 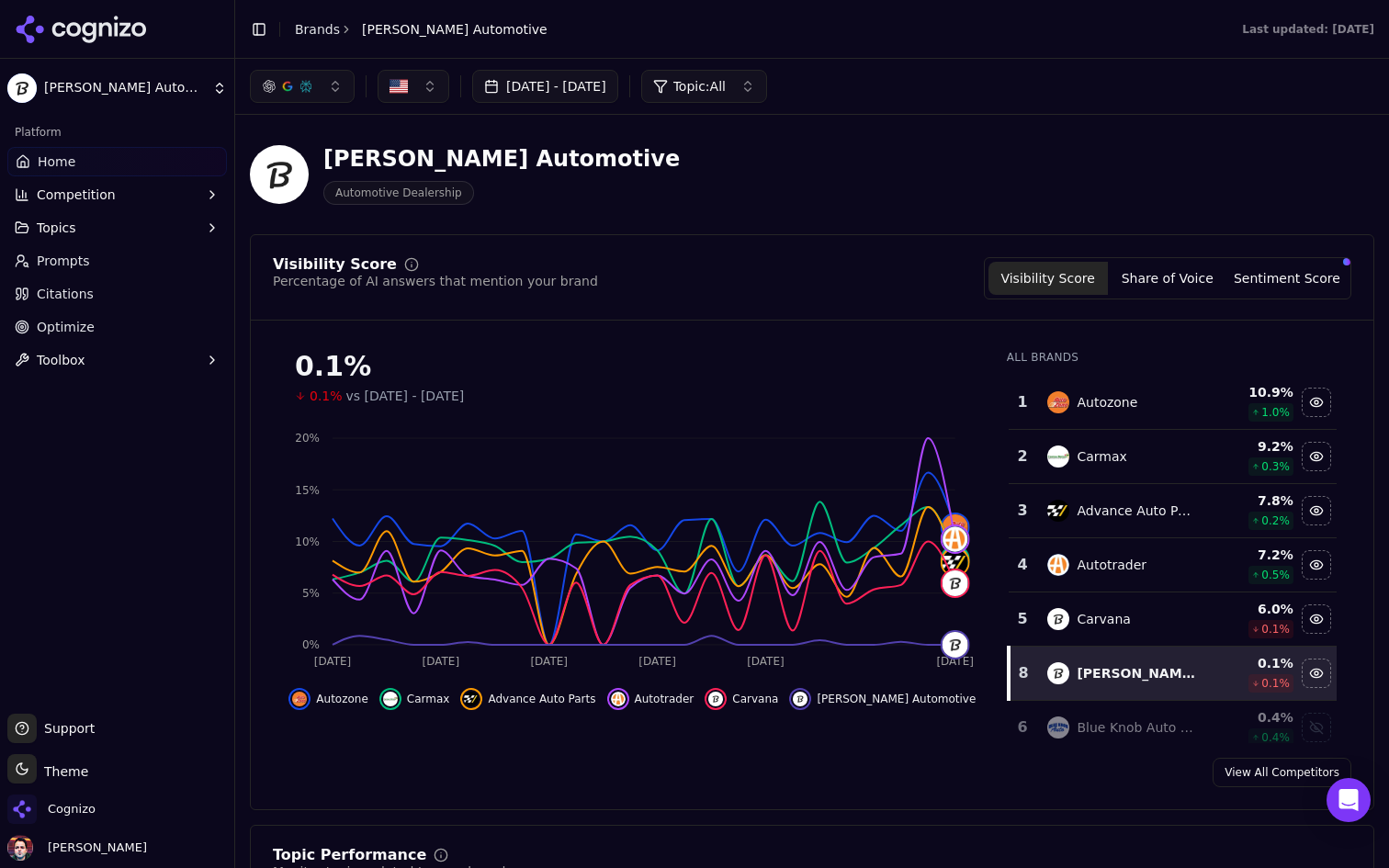 I want to click on a: View All Competitors, so click(x=1282, y=772).